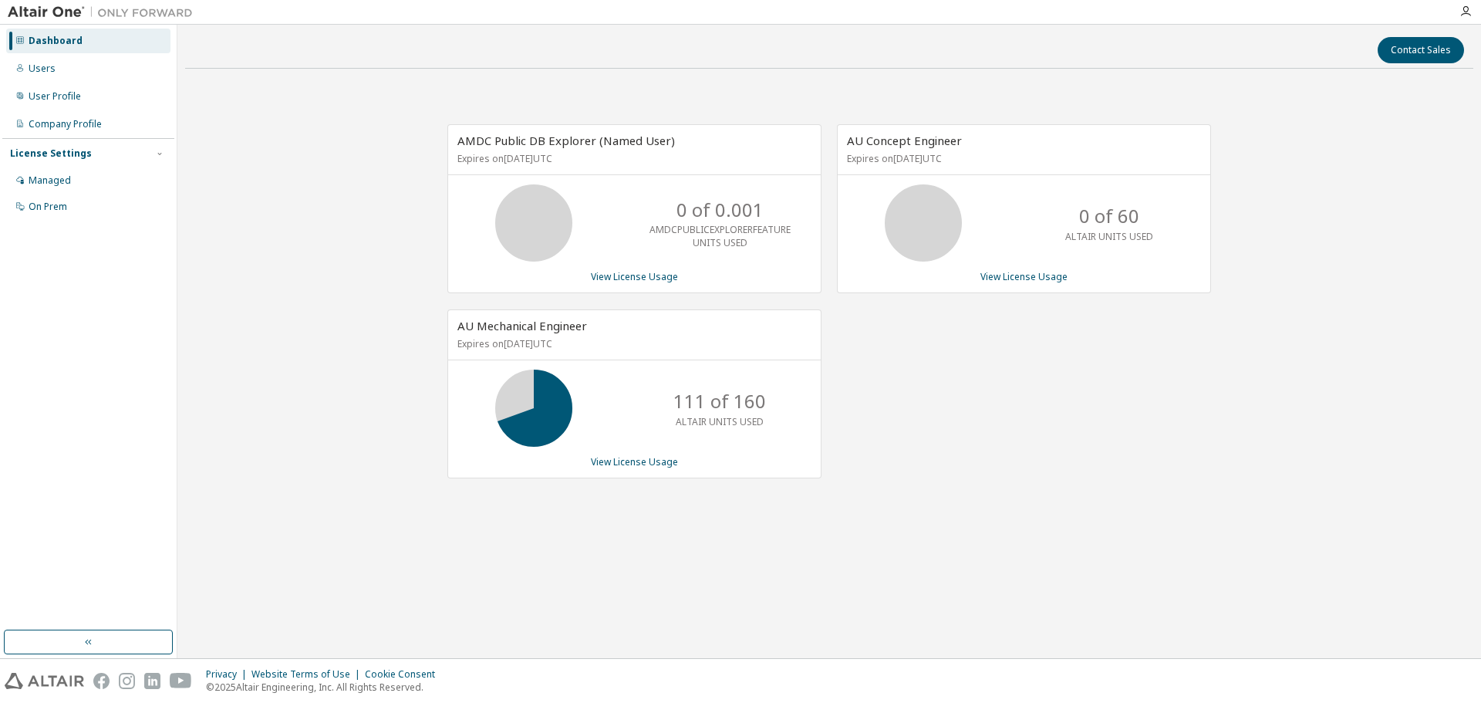 The width and height of the screenshot is (1481, 703). I want to click on p: AMDCPUBLICEXPLORERFEATURE UNITS USED, so click(720, 236).